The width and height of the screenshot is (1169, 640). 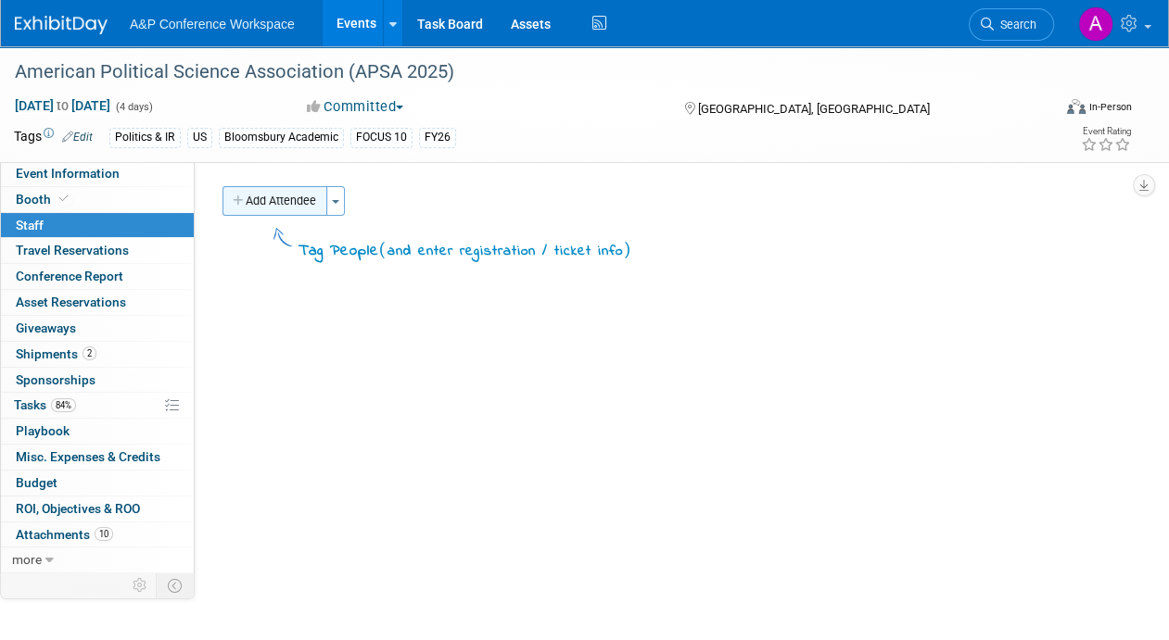 What do you see at coordinates (104, 534) in the screenshot?
I see `span: 10` at bounding box center [104, 534].